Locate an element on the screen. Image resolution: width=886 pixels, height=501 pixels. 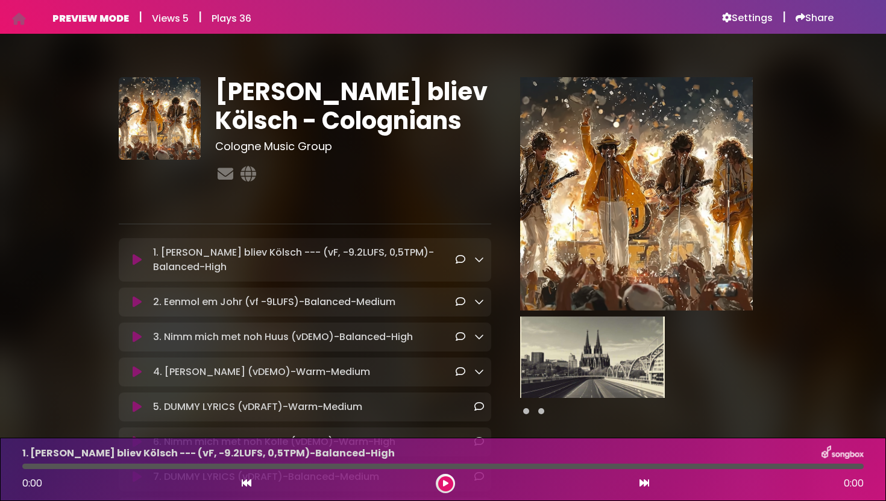
h6: Plays 36 is located at coordinates (232, 18).